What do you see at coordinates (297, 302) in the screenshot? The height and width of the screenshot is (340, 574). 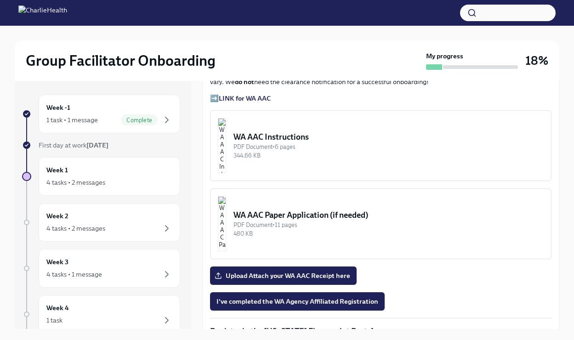 I see `span: I've completed the WA Agency Affiliated Registration` at bounding box center [297, 302].